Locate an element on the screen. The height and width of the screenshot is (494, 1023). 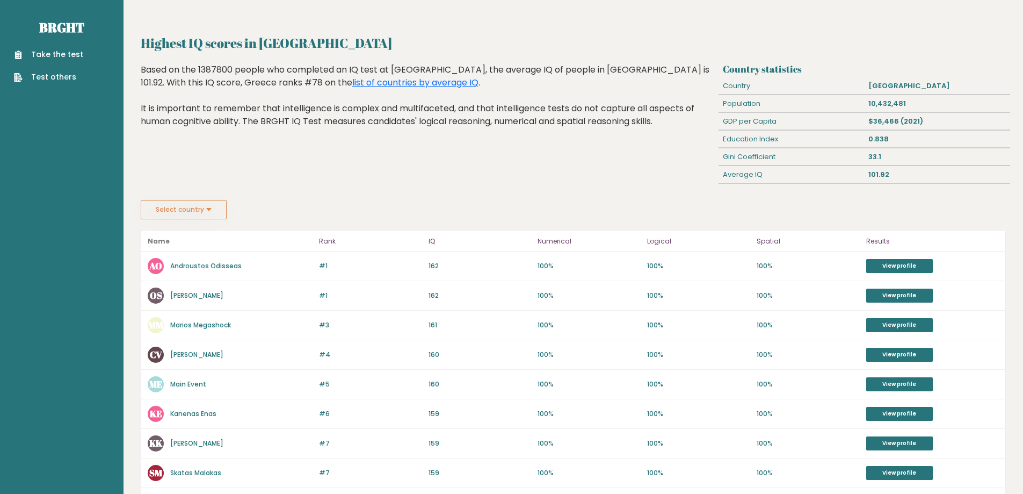
div: Average IQ is located at coordinates (791, 175).